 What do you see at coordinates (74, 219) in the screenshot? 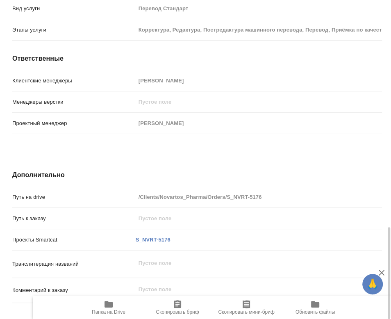
I see `p: Путь к заказу` at bounding box center [74, 219].